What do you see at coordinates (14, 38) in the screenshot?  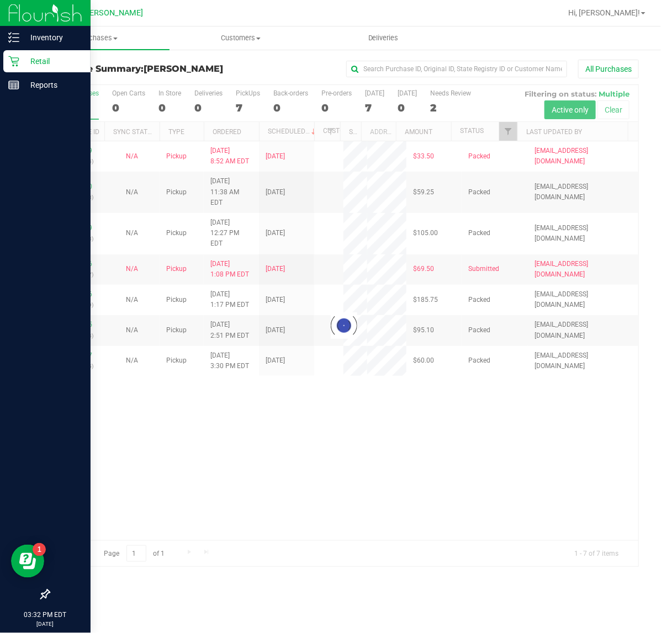 I see `inline-svg: Inventory` at bounding box center [14, 38].